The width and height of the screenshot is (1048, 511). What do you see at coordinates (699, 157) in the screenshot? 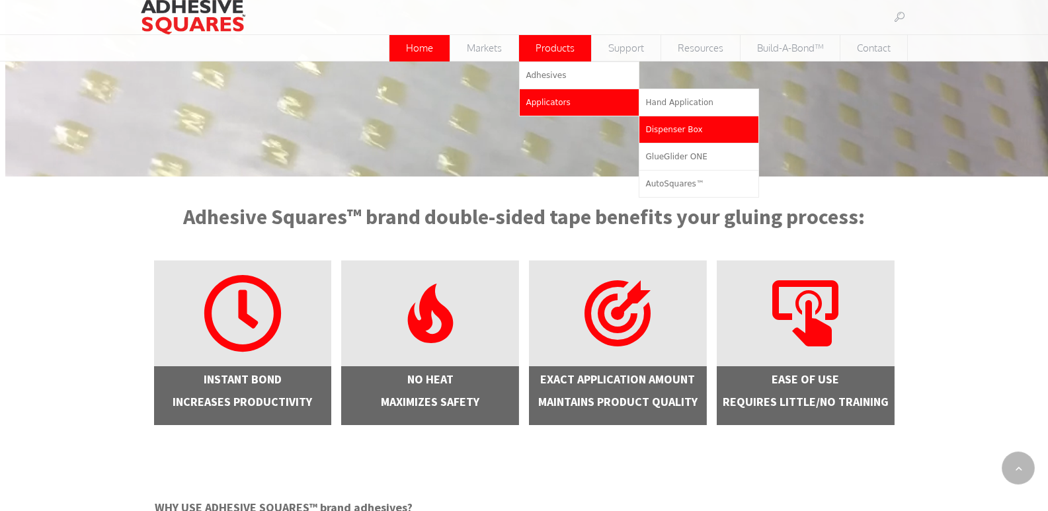
I see `a: GlueGlider ONE` at bounding box center [699, 157].